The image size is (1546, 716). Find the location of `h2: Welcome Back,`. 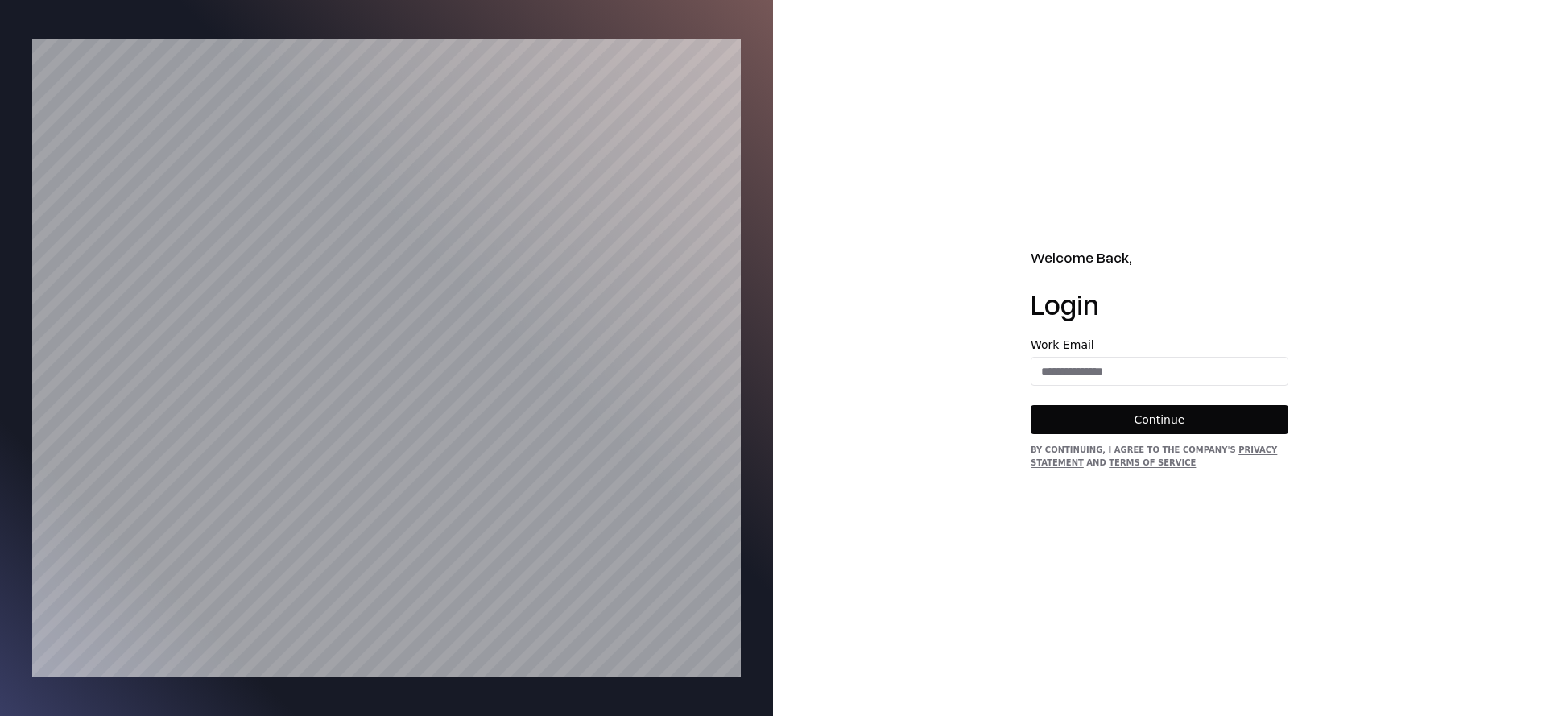

h2: Welcome Back, is located at coordinates (1159, 257).